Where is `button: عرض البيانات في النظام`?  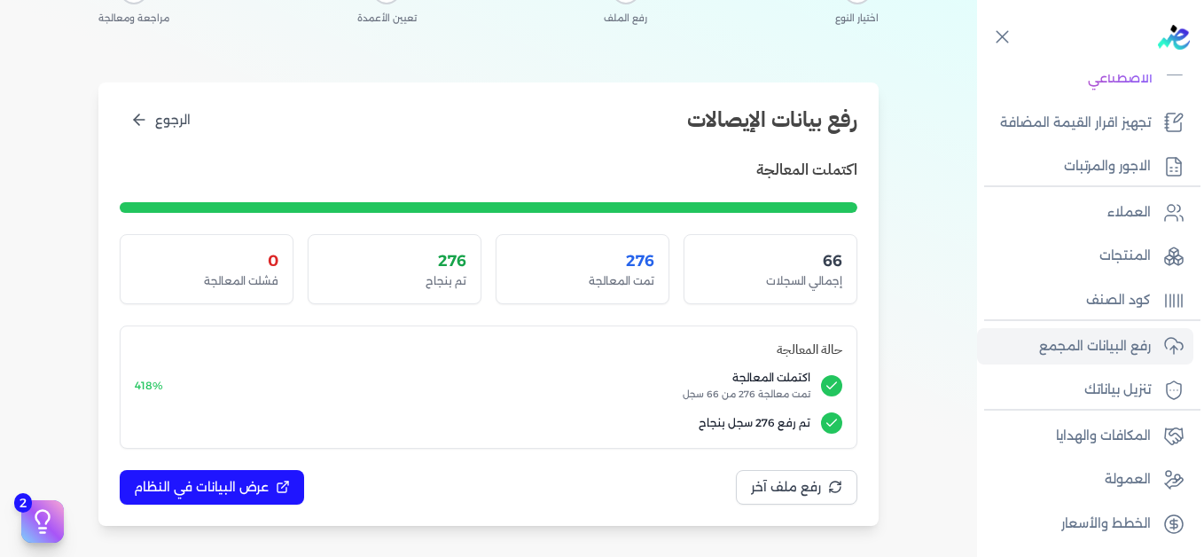
button: عرض البيانات في النظام is located at coordinates (212, 487).